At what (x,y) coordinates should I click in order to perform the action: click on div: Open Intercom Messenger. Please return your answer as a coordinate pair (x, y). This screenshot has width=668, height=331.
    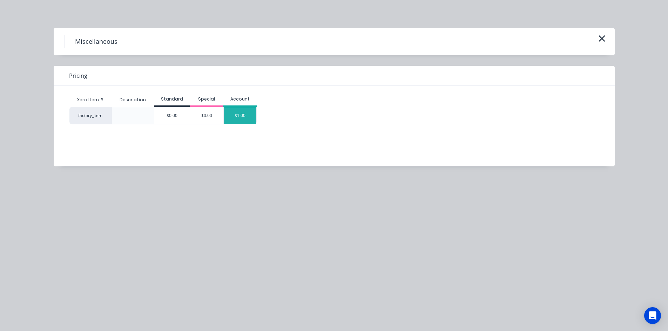
    Looking at the image, I should click on (653, 316).